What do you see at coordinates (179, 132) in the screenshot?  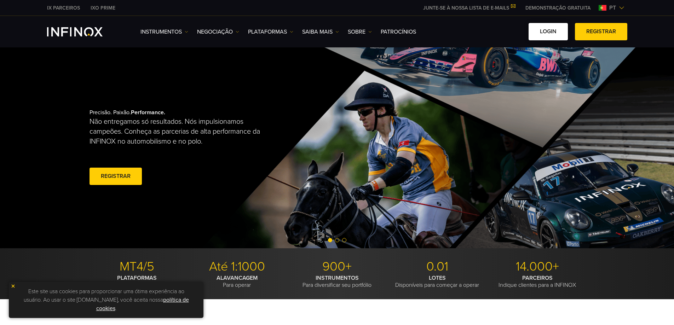 I see `p: Não entregamos só resultados. Nós impulsionamos campeões. Conheça as parcerias de alta performanc...` at bounding box center [179, 132].